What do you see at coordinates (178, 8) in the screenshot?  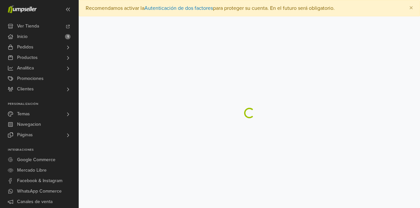 I see `a: Autenticación de dos factores` at bounding box center [178, 8].